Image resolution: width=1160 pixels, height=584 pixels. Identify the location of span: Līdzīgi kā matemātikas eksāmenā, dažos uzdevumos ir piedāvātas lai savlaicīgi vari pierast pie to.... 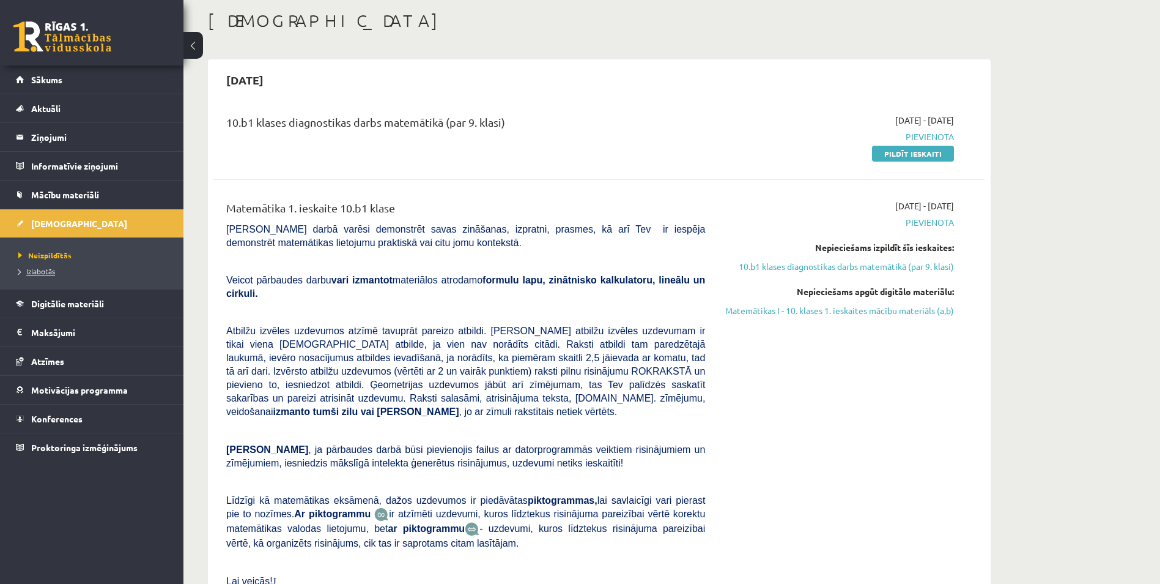
(465, 506).